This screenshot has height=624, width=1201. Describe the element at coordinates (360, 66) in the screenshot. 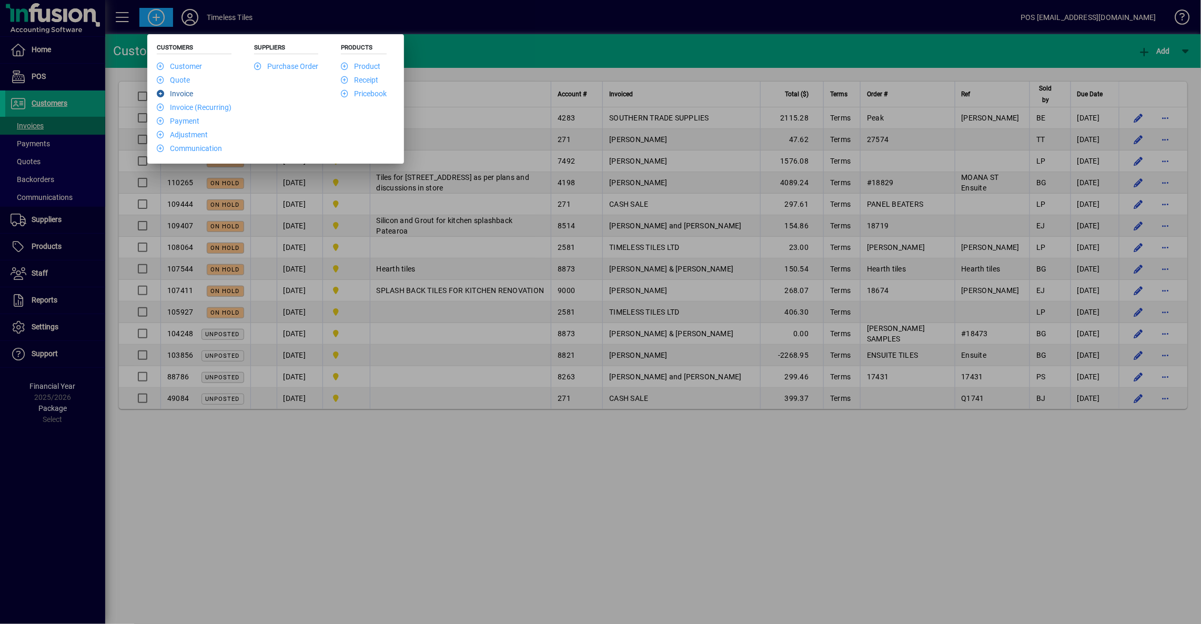

I see `a: Product` at that location.